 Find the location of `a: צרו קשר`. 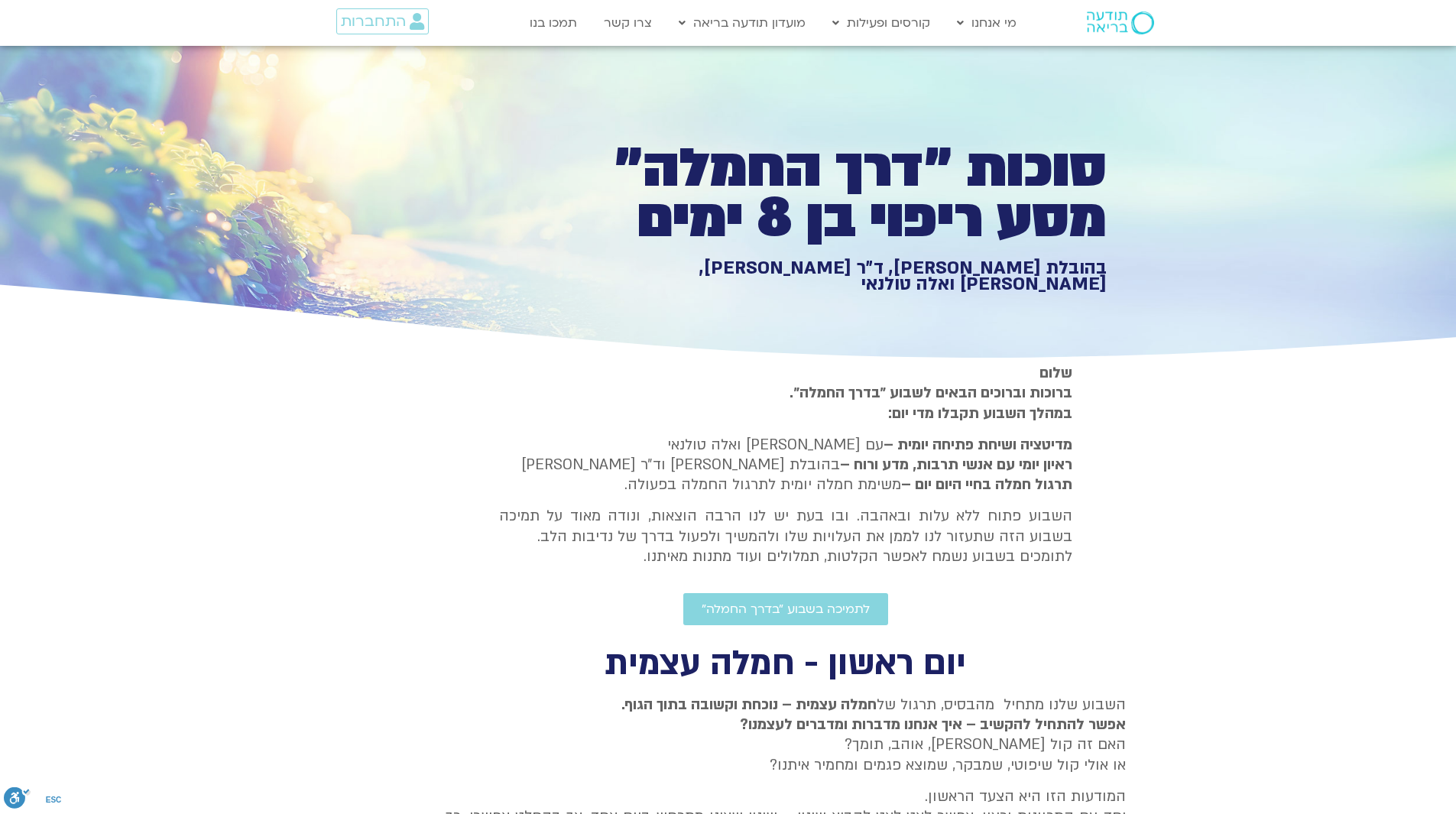

a: צרו קשר is located at coordinates (628, 23).